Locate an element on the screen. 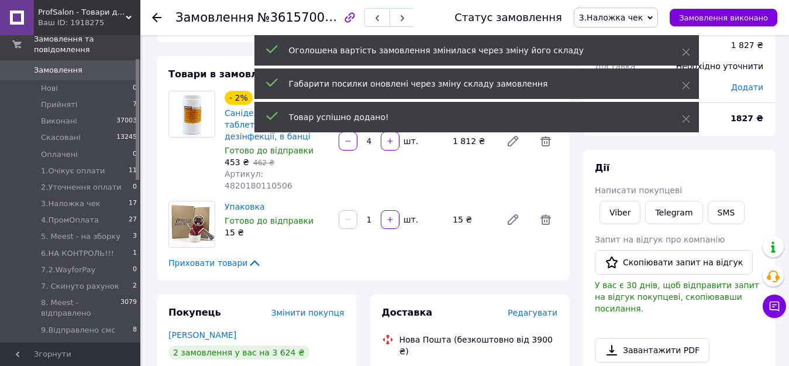  span: Додати is located at coordinates (747, 87).